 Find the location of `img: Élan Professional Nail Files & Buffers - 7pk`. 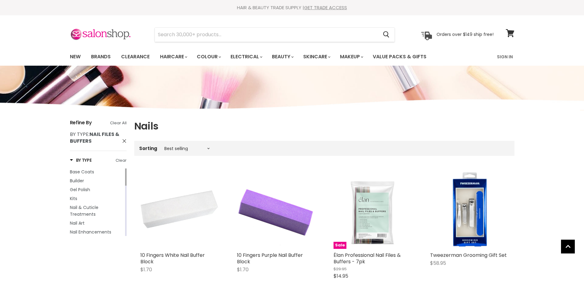

img: Élan Professional Nail Files & Buffers - 7pk is located at coordinates (372, 209).